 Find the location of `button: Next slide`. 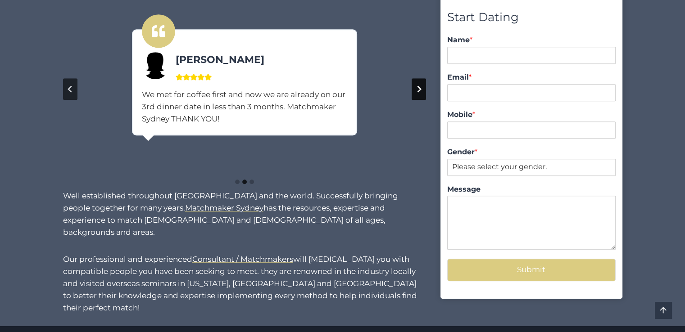

button: Next slide is located at coordinates (419, 89).